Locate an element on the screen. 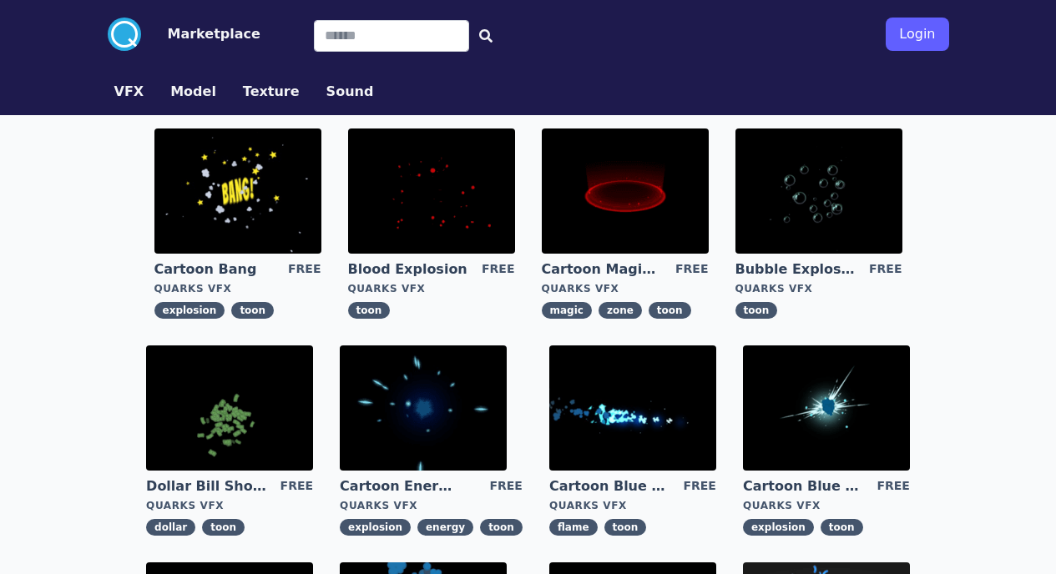 This screenshot has height=574, width=1056. button: VFX is located at coordinates (129, 92).